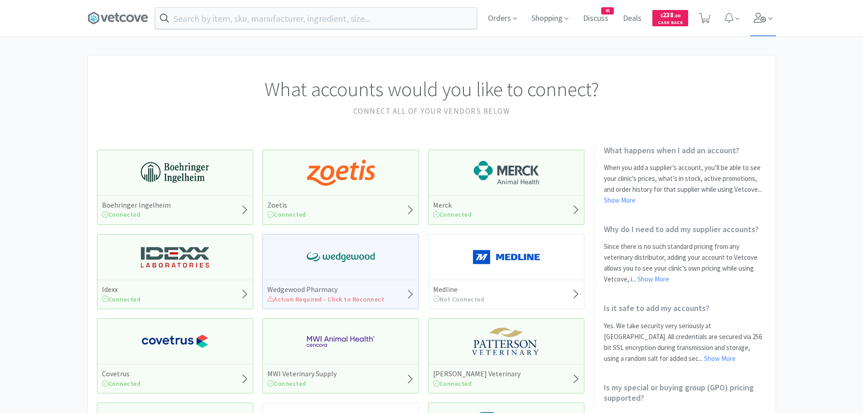 This screenshot has width=863, height=413. What do you see at coordinates (507, 257) in the screenshot?
I see `img: a646391c64b94eb2892348a965bf03f3_134.png` at bounding box center [507, 257].